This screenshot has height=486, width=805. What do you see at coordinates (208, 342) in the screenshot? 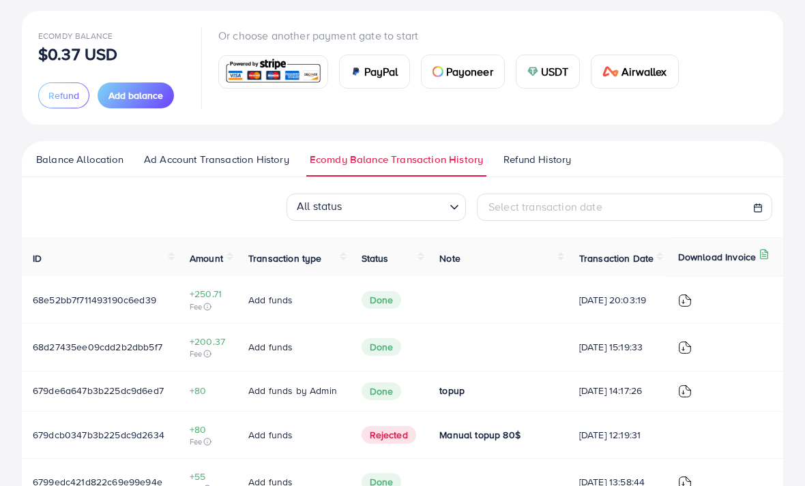
I see `span: +200.37` at bounding box center [208, 342].